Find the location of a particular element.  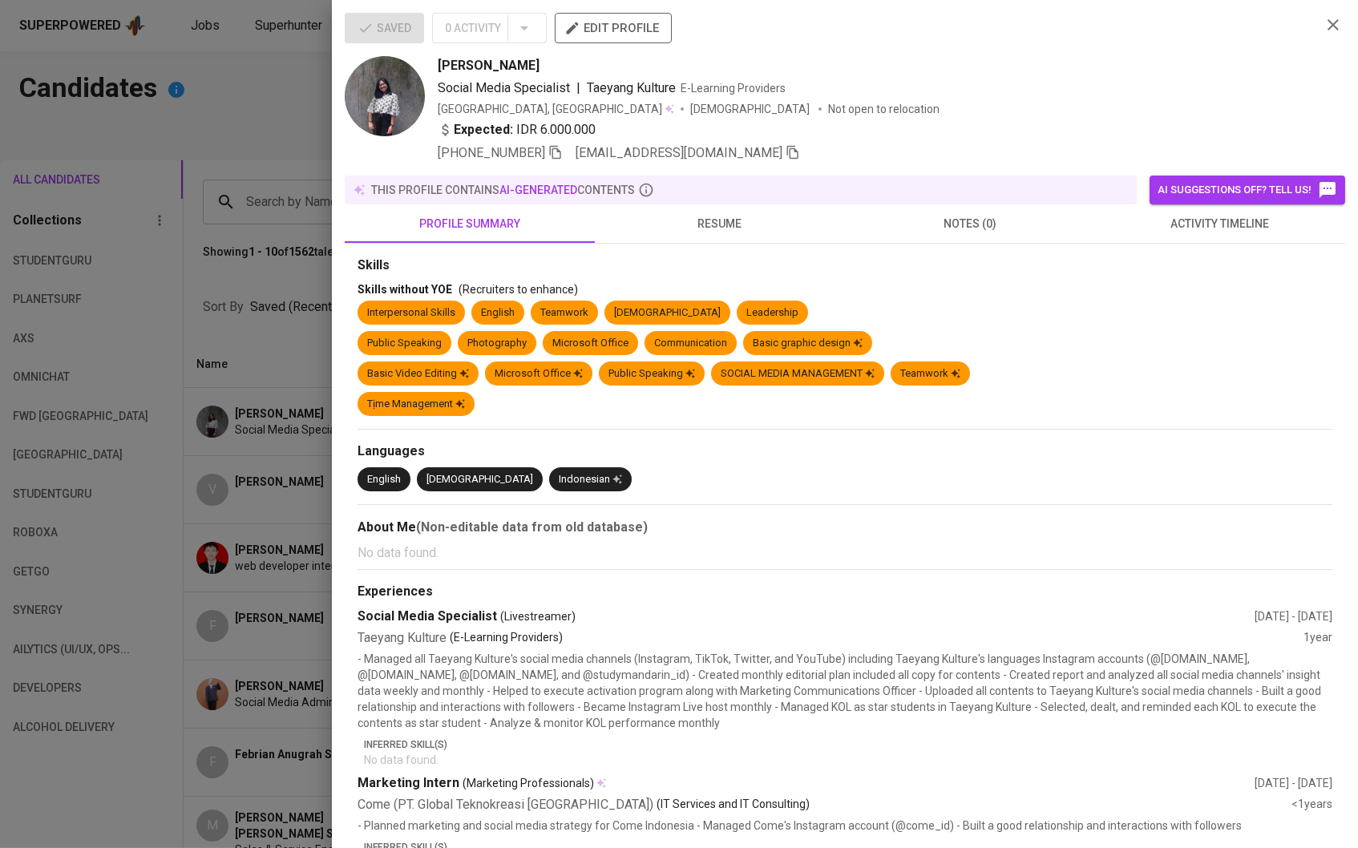

span: Social Media Specialist is located at coordinates (503, 87).